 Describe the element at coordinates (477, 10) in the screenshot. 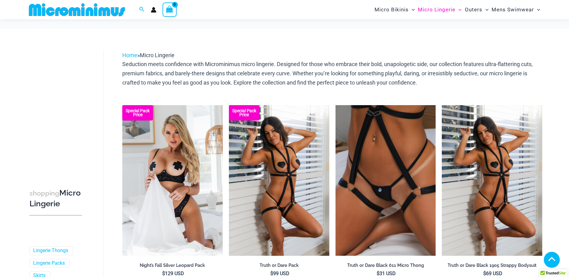

I see `a: OutersMenu ToggleMenu Toggle` at that location.